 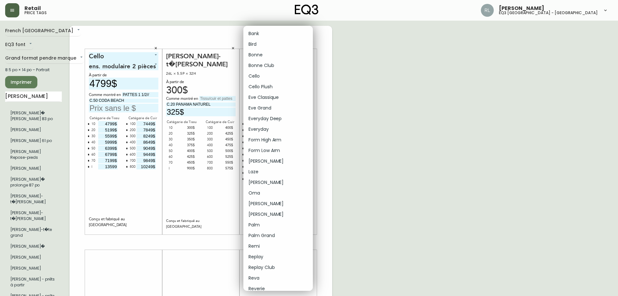 I want to click on li: Eve Grand, so click(x=278, y=108).